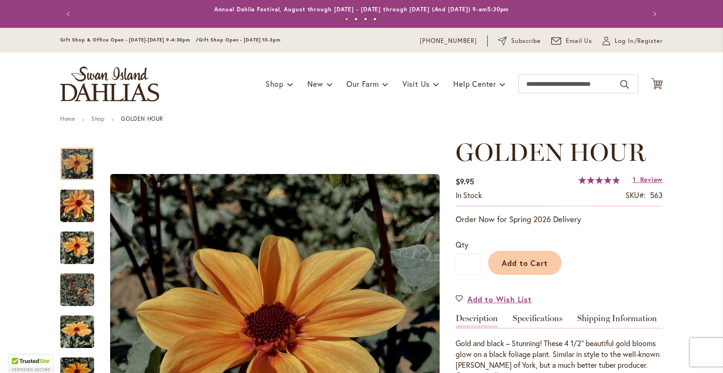  I want to click on a: Shop, so click(98, 118).